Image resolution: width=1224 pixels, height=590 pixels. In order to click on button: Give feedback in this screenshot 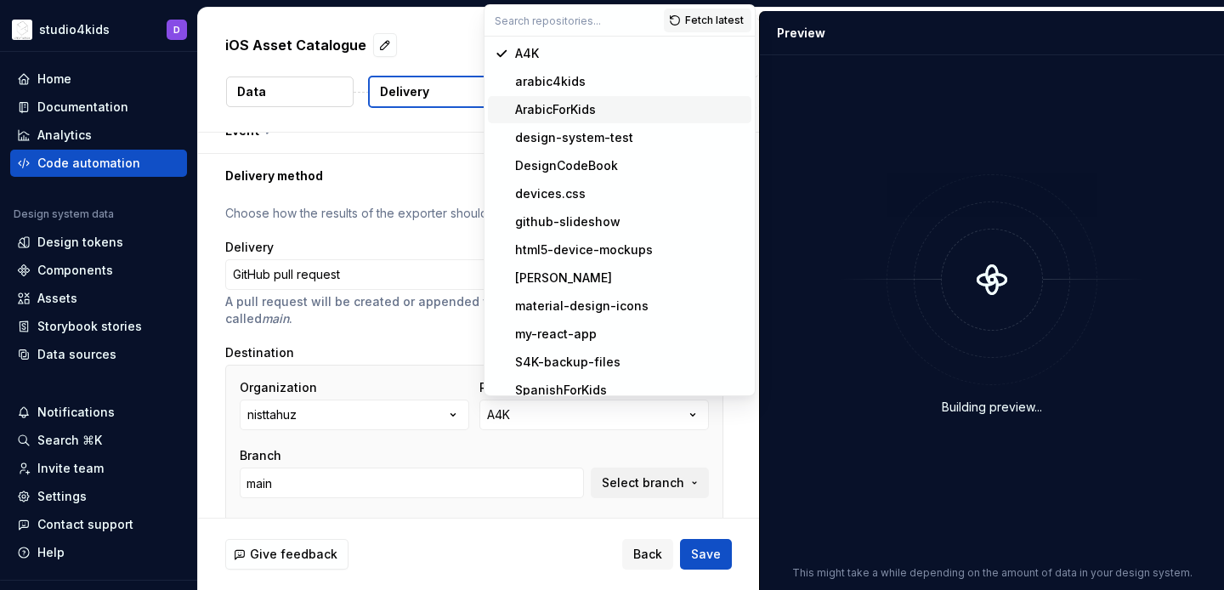, I will do `click(287, 554)`.